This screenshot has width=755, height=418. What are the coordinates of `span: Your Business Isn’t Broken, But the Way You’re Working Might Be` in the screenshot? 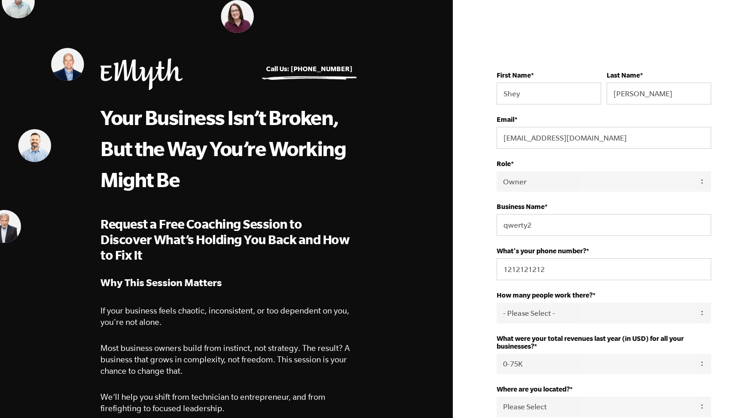 It's located at (223, 148).